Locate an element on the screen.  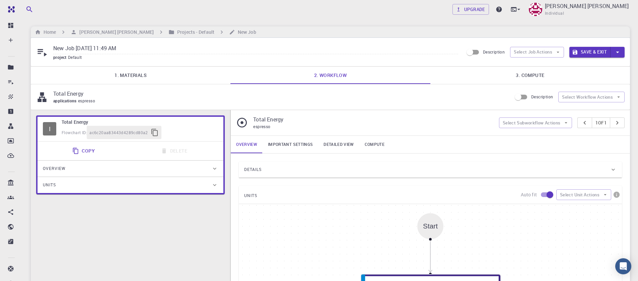
a: Overview is located at coordinates (247, 145).